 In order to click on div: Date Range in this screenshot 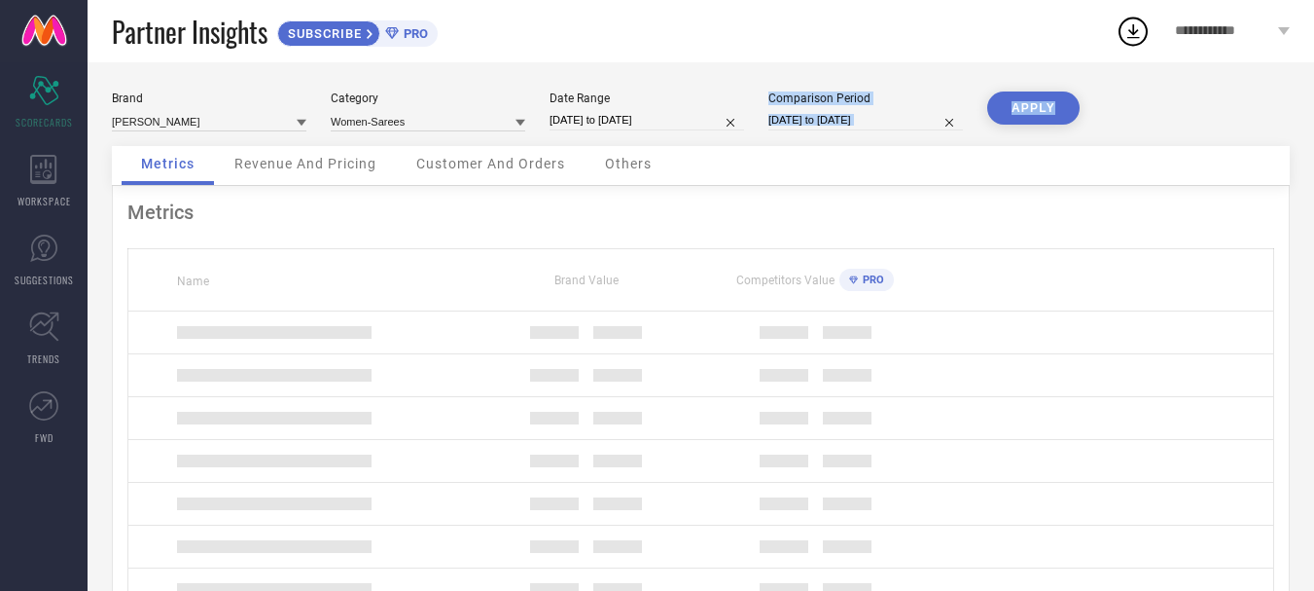, I will do `click(647, 98)`.